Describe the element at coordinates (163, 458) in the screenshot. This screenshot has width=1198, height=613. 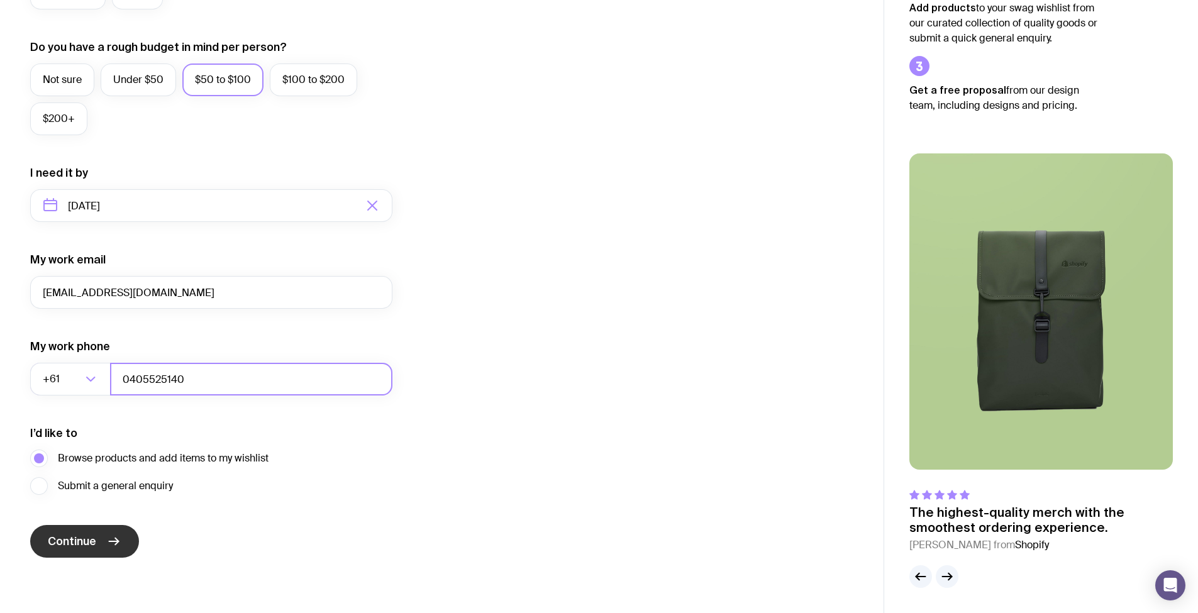
I see `span: Browse products and add items to my wishlist` at that location.